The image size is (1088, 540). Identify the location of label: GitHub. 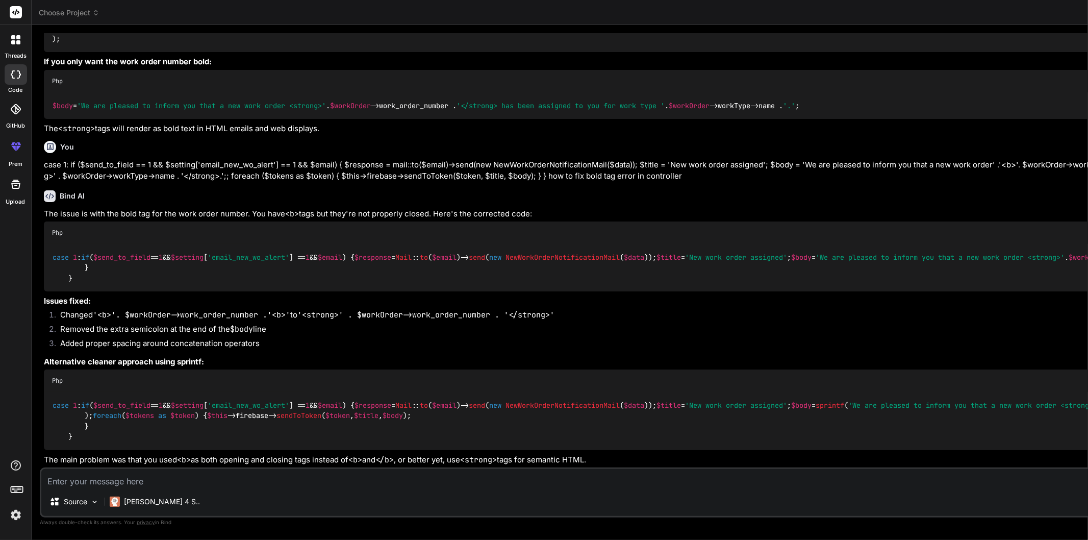
(15, 126).